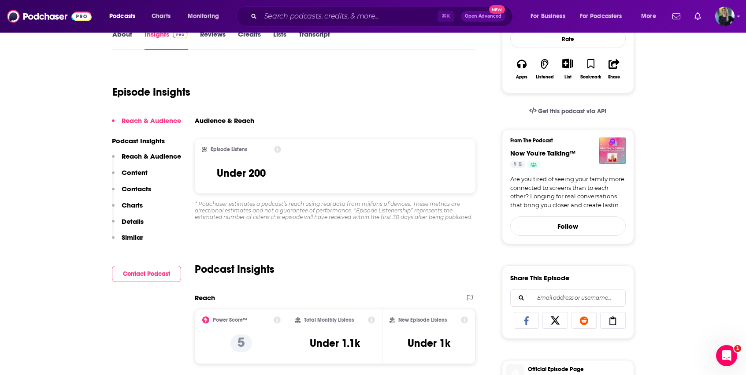 The height and width of the screenshot is (375, 746). I want to click on button: Details, so click(128, 225).